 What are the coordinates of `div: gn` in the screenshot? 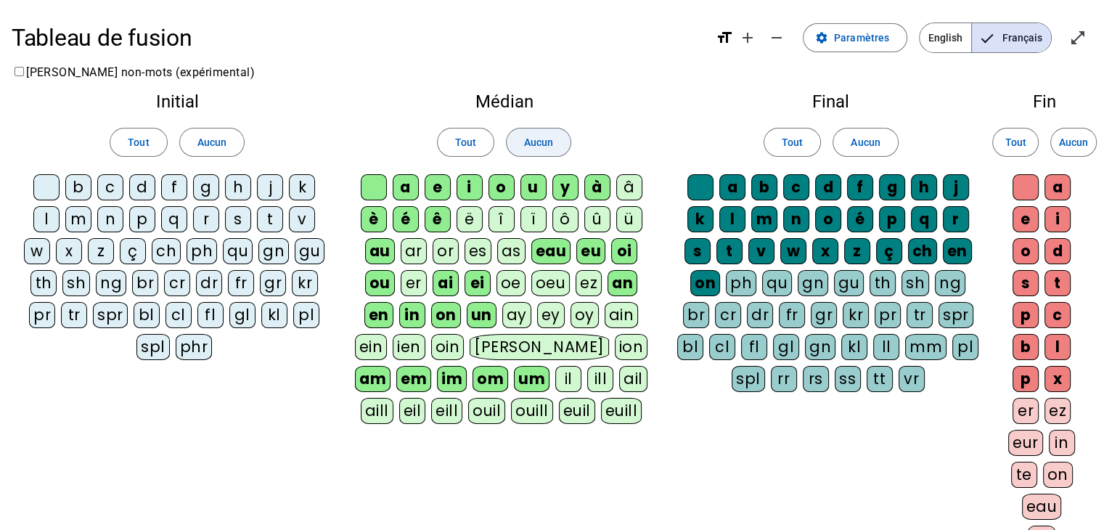 It's located at (274, 251).